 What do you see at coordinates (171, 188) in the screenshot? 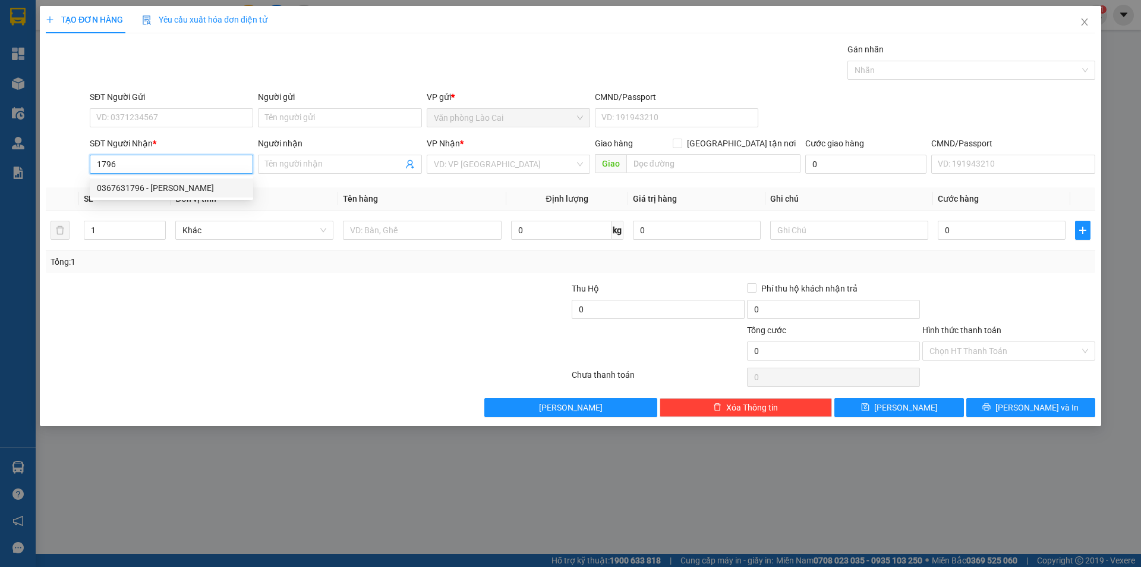
I see `div: 0367631796 - Chị Nguyệt` at bounding box center [171, 188].